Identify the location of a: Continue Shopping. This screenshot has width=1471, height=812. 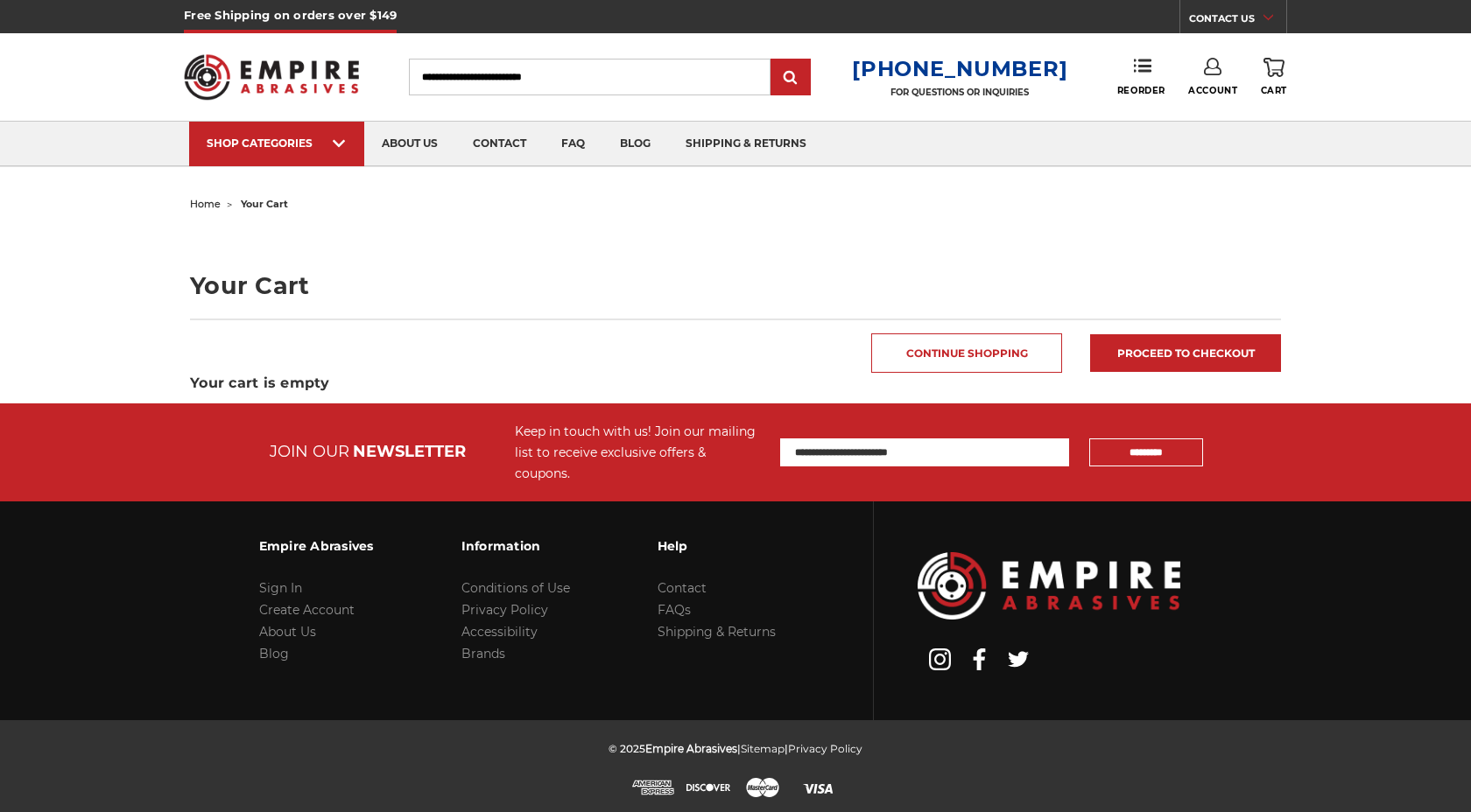
(967, 353).